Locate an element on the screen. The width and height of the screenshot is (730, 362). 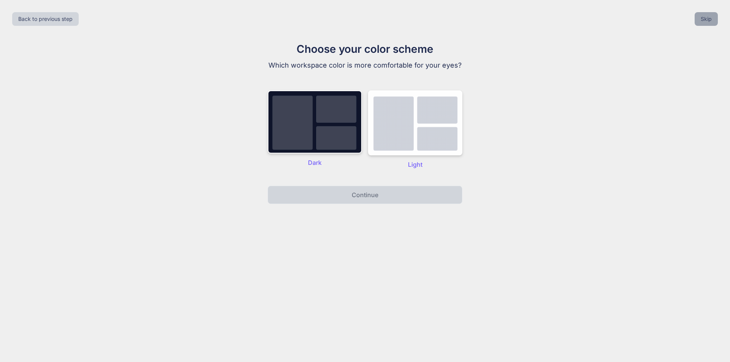
p: Continue is located at coordinates (365, 195).